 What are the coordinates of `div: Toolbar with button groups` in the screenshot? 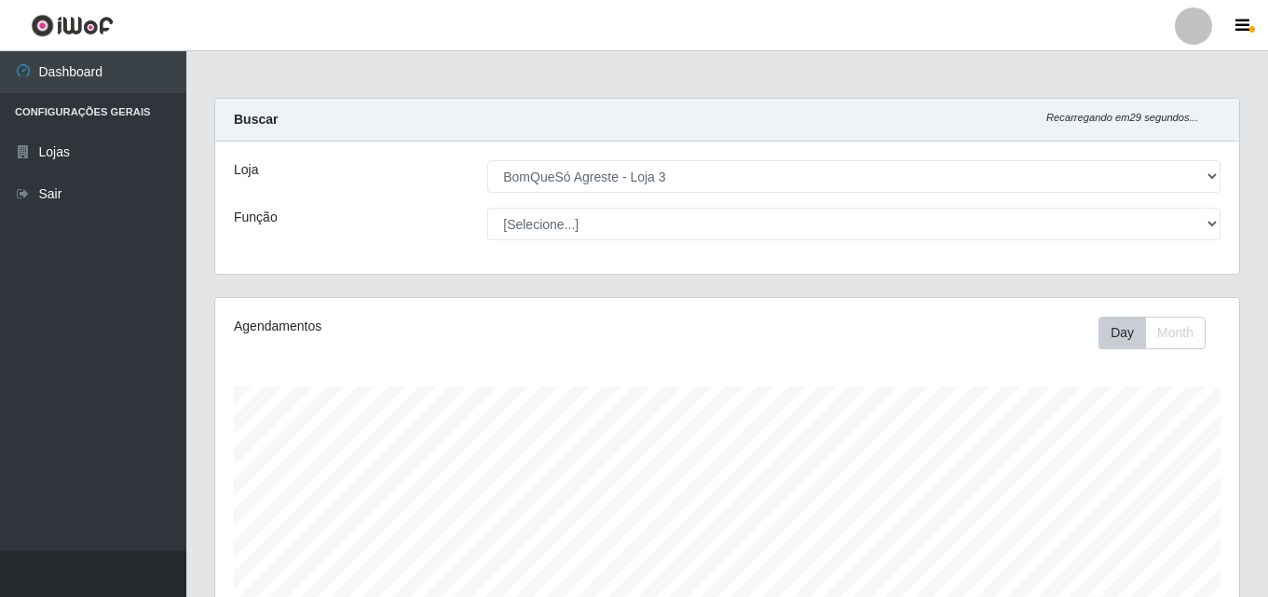 It's located at (1159, 333).